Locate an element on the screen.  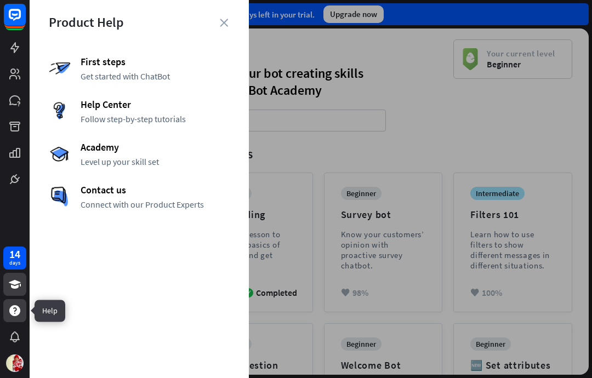
i: close is located at coordinates (224, 22).